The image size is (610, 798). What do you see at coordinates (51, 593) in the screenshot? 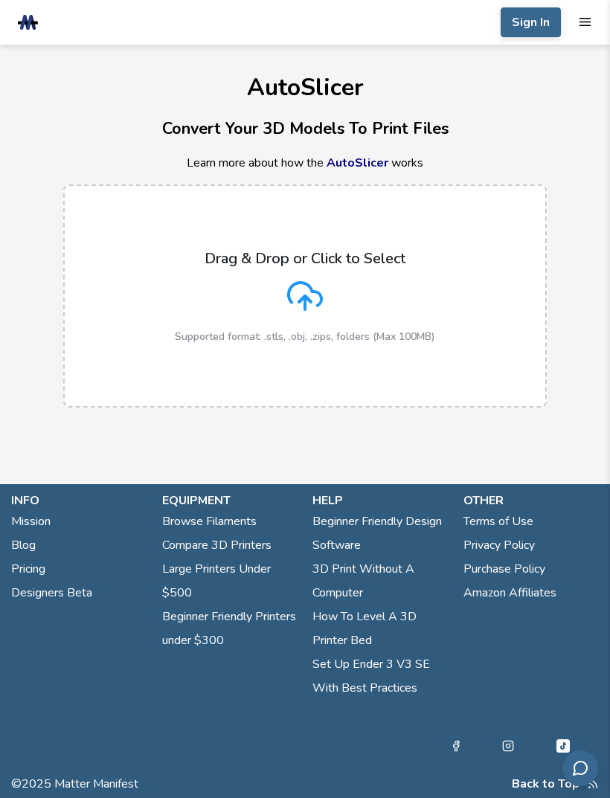
I see `a: Designers Beta` at bounding box center [51, 593].